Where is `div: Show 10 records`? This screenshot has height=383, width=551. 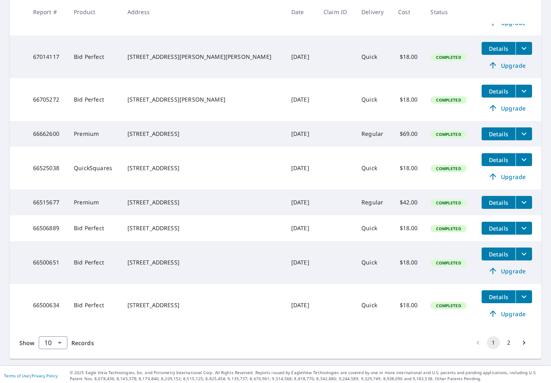
div: Show 10 records is located at coordinates (53, 343).